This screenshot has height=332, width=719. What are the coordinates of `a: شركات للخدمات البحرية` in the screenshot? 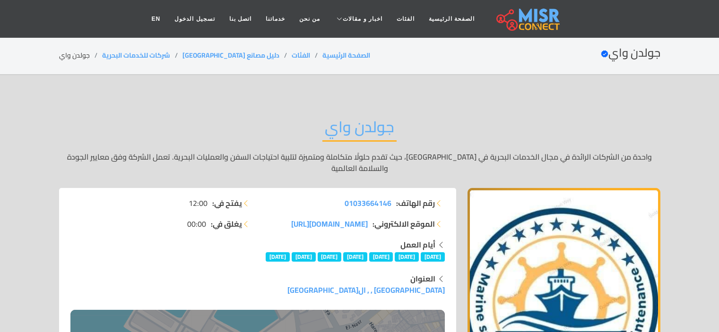 It's located at (136, 55).